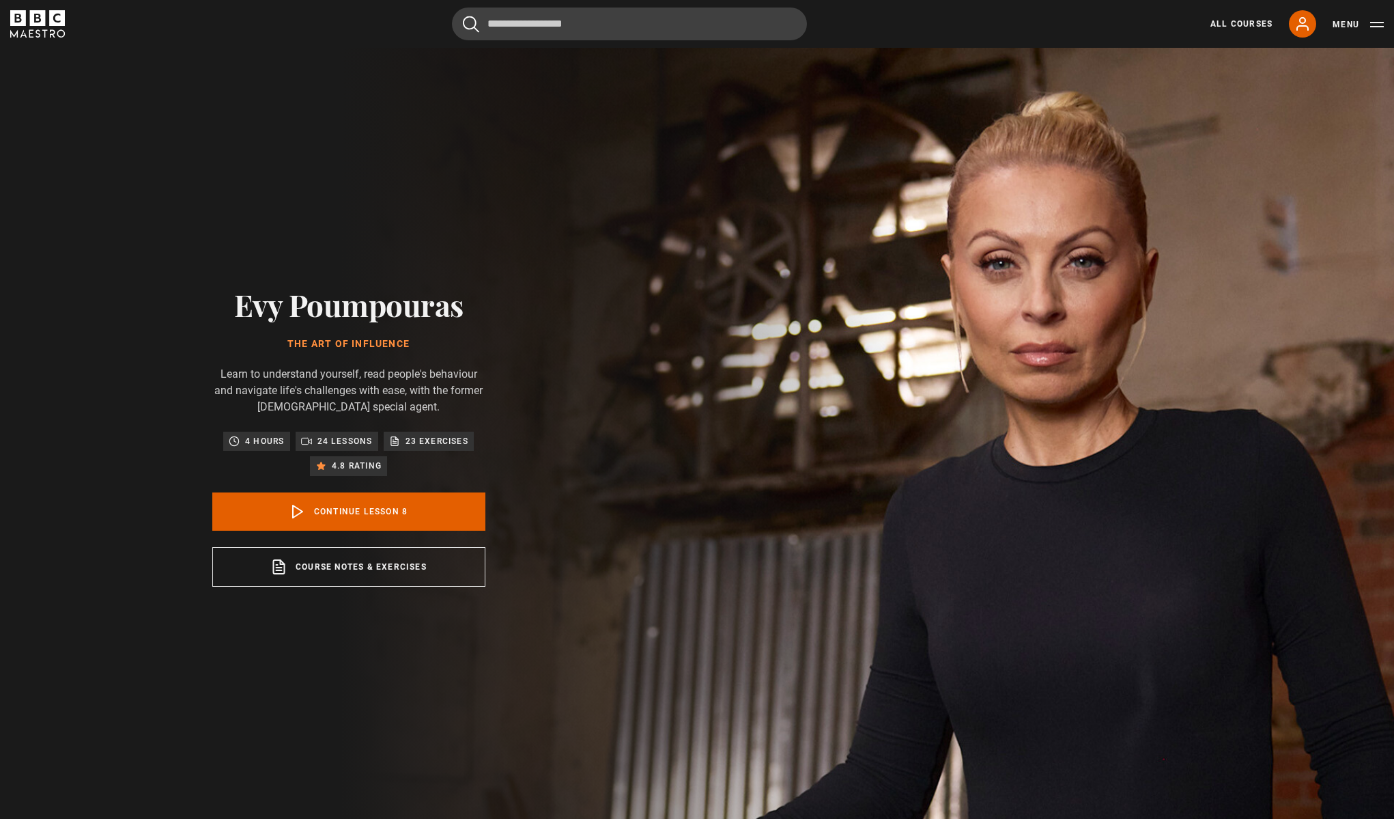  I want to click on button: Submit the search query, so click(471, 24).